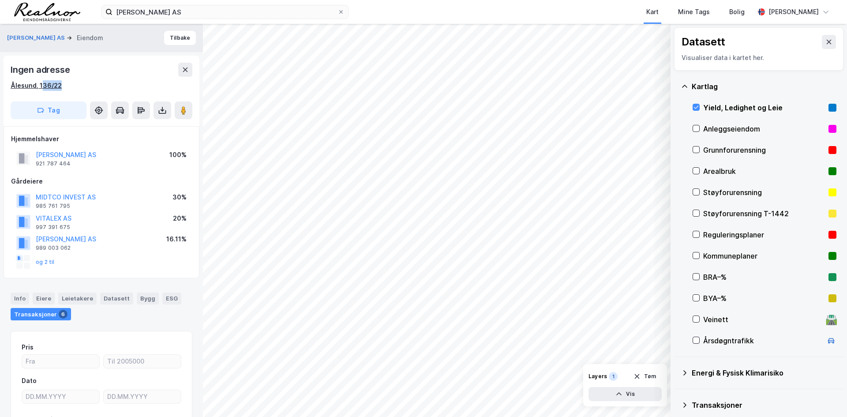 Image resolution: width=847 pixels, height=417 pixels. I want to click on div: Grunnforurensning, so click(764, 150).